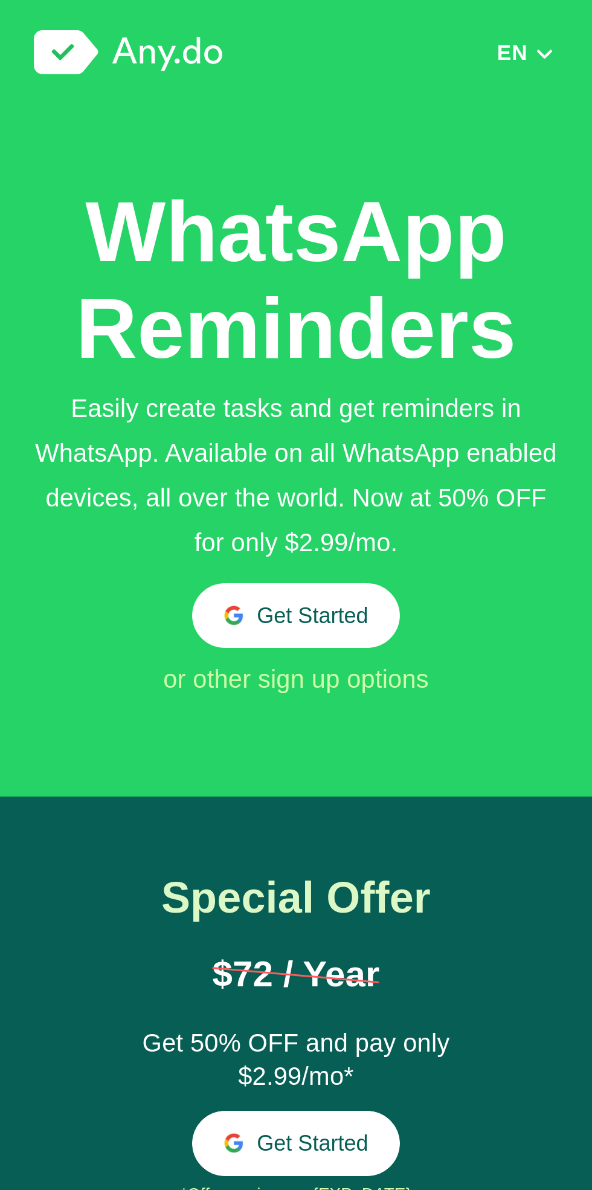 This screenshot has width=592, height=1190. What do you see at coordinates (296, 476) in the screenshot?
I see `div: Easily create tasks and get reminders in WhatsApp. Available on all WhatsApp enabled devices, all...` at bounding box center [296, 476].